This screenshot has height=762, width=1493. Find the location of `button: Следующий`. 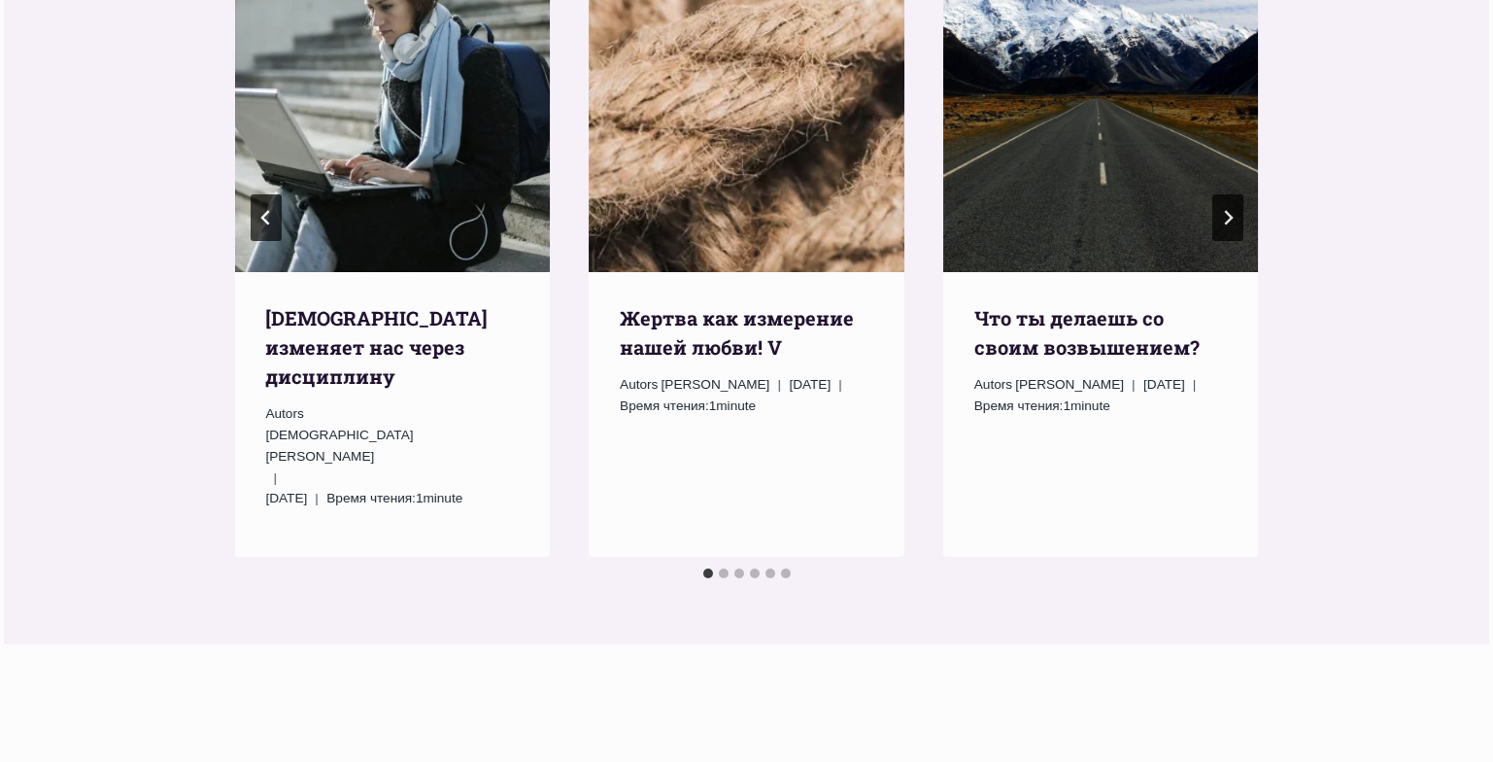

button: Следующий is located at coordinates (1228, 218).